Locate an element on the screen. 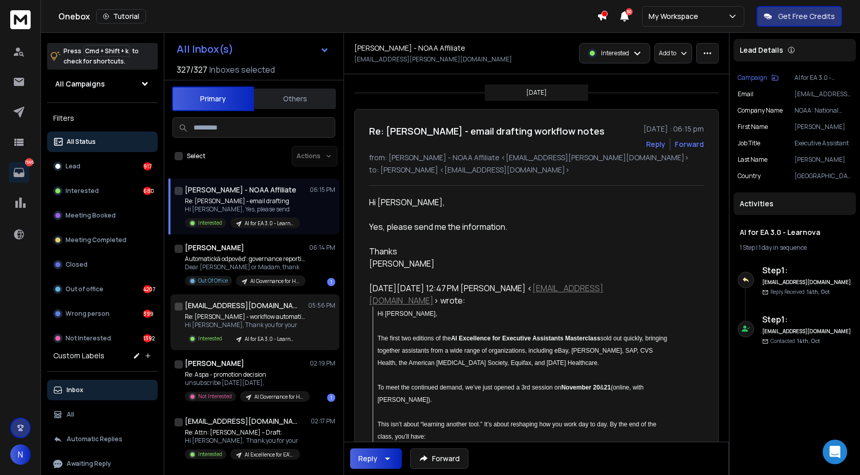  p: Reply Received is located at coordinates (800, 292).